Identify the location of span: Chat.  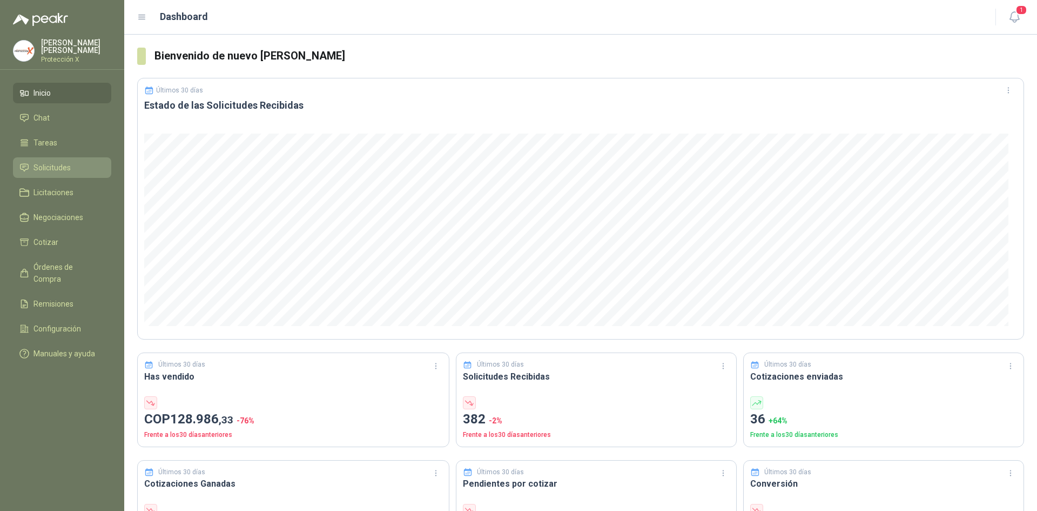
(42, 118).